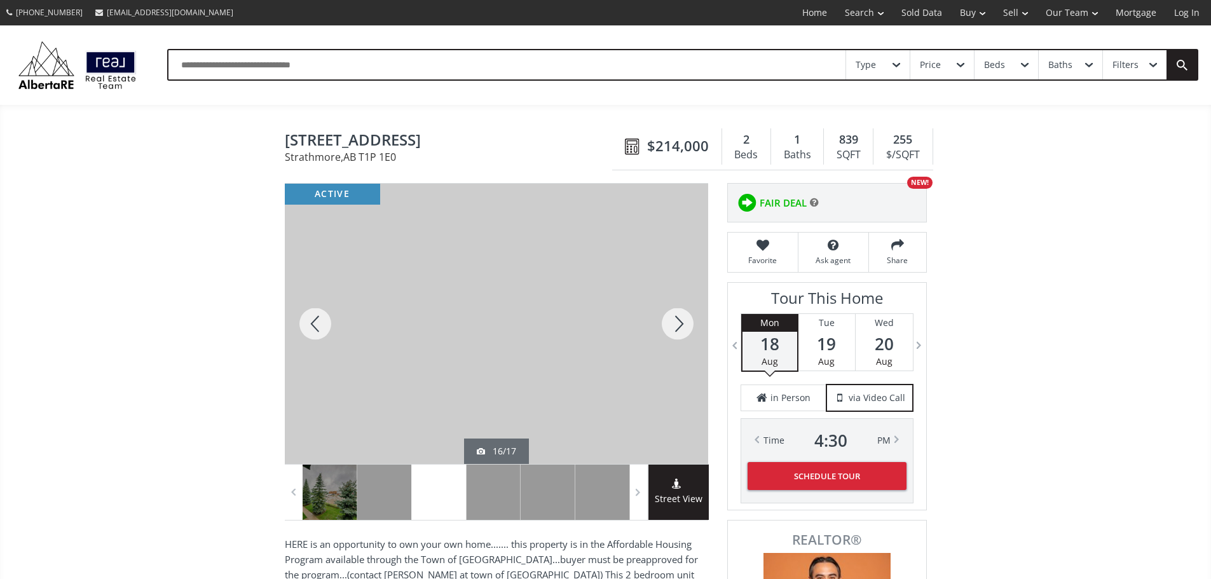 The height and width of the screenshot is (579, 1211). What do you see at coordinates (763, 260) in the screenshot?
I see `span: Favorite` at bounding box center [763, 260].